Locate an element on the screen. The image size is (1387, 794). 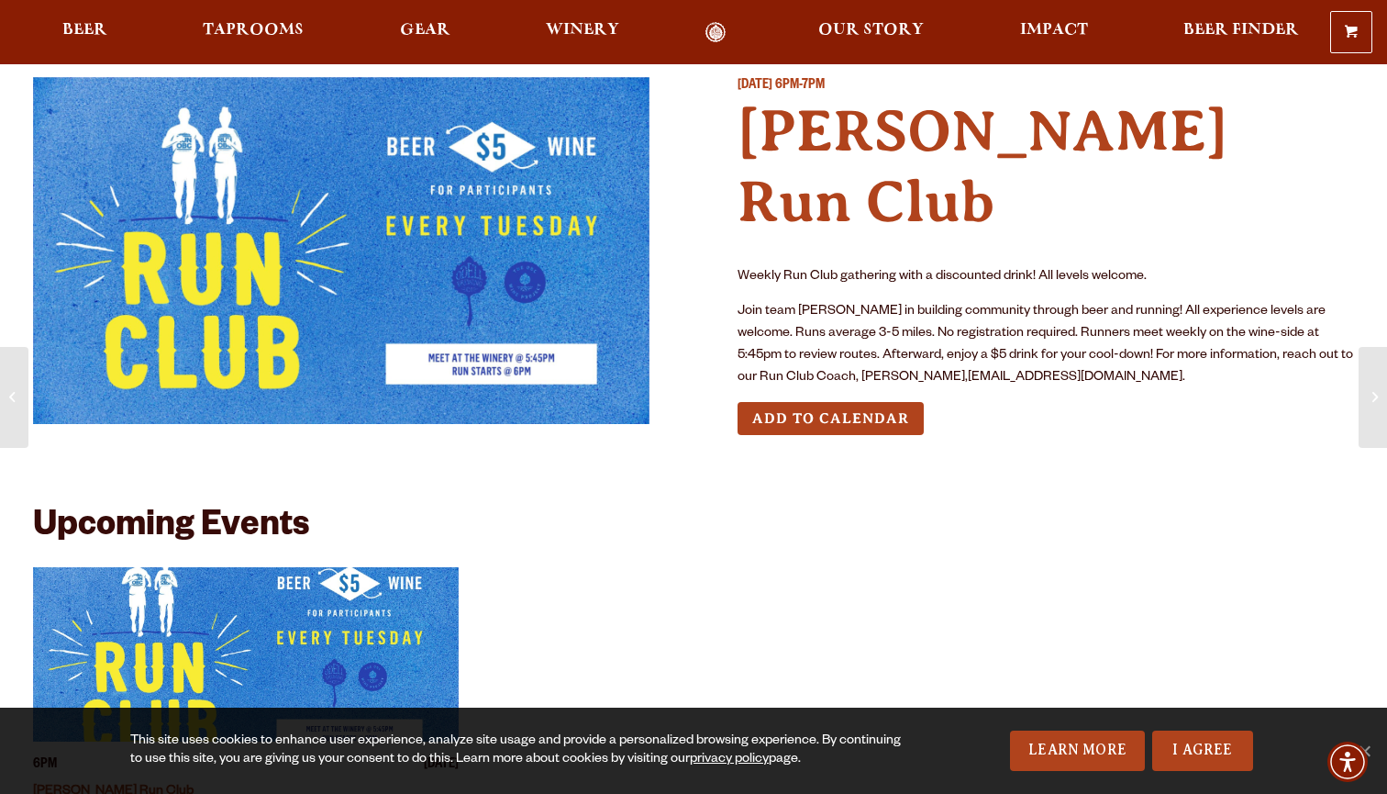
span: Beer Finder is located at coordinates (1241, 30).